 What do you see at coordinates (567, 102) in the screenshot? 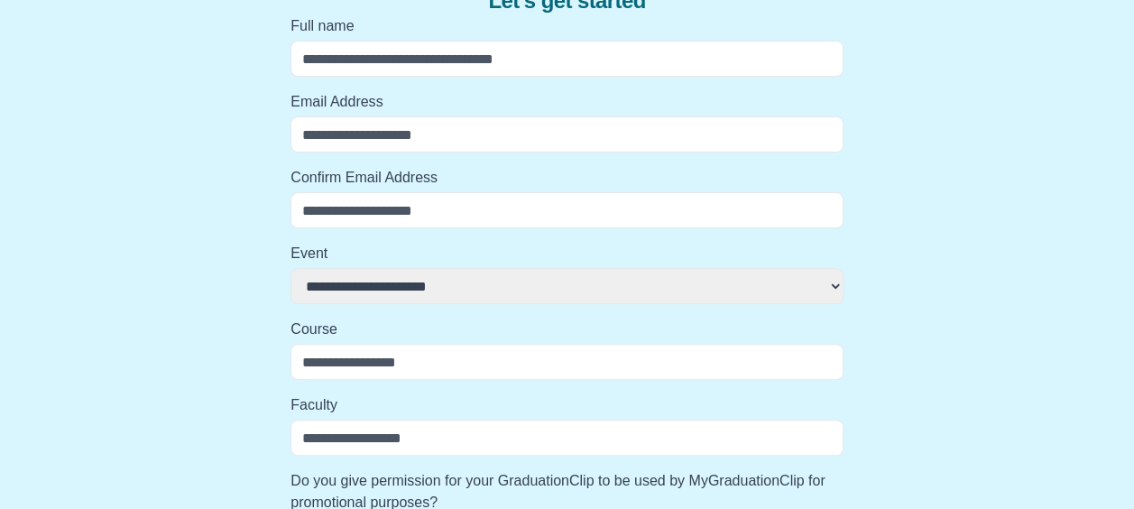
I see `label: Email Address` at bounding box center [567, 102].